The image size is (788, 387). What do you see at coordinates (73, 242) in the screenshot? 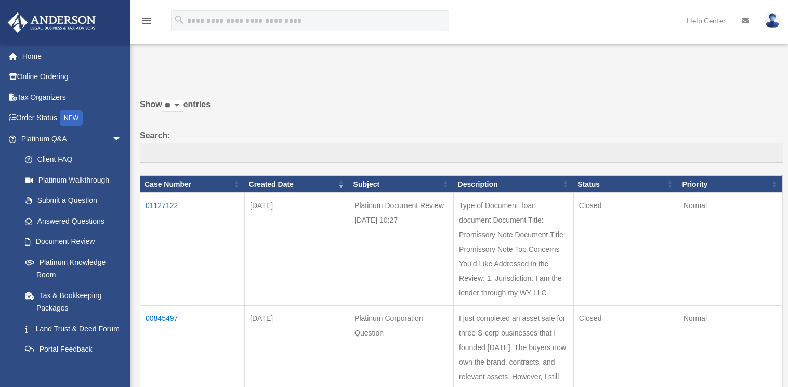
I see `a: Document Review` at bounding box center [73, 242].